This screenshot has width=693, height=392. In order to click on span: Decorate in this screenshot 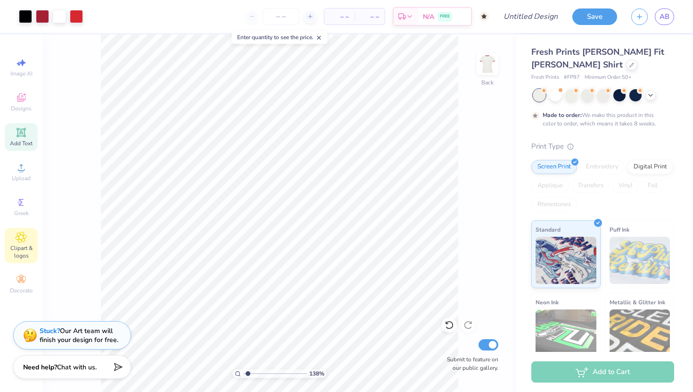, I will do `click(21, 290)`.